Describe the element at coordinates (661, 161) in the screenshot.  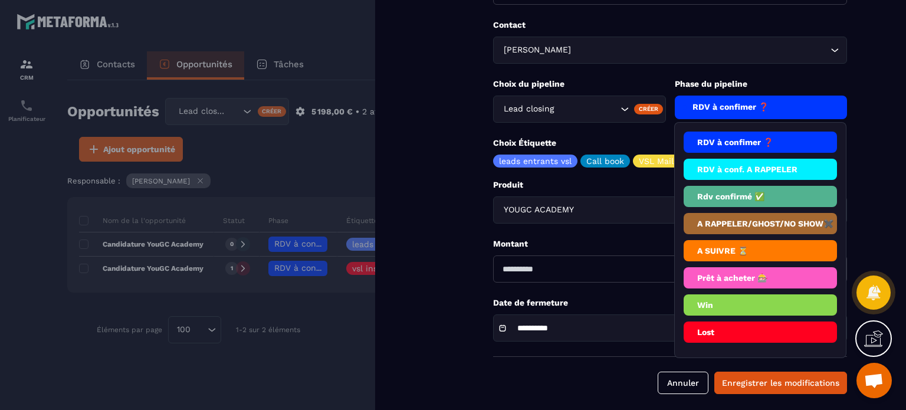
I see `p: VSL Mailing` at that location.